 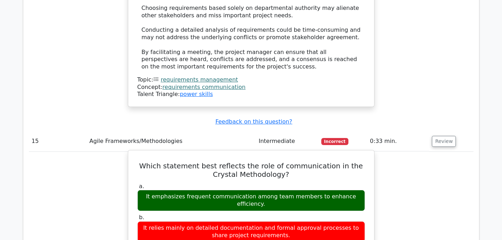 What do you see at coordinates (196, 94) in the screenshot?
I see `a: power skills` at bounding box center [196, 94].